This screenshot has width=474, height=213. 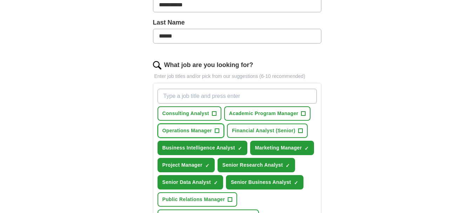 I want to click on button: Public Relations Manager, so click(x=198, y=199).